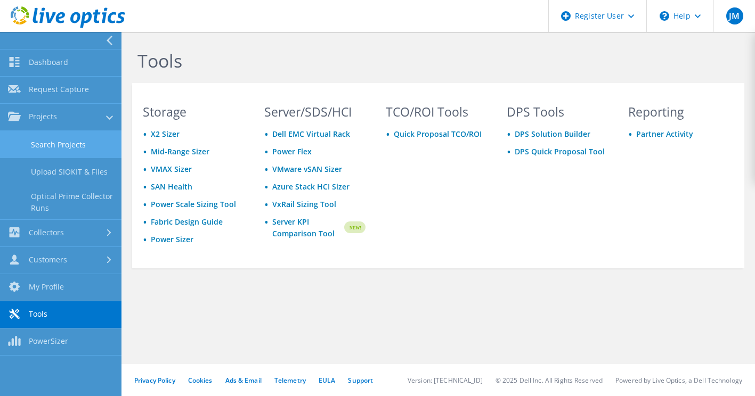 This screenshot has width=755, height=396. Describe the element at coordinates (559, 151) in the screenshot. I see `a: DPS Quick Proposal Tool` at that location.